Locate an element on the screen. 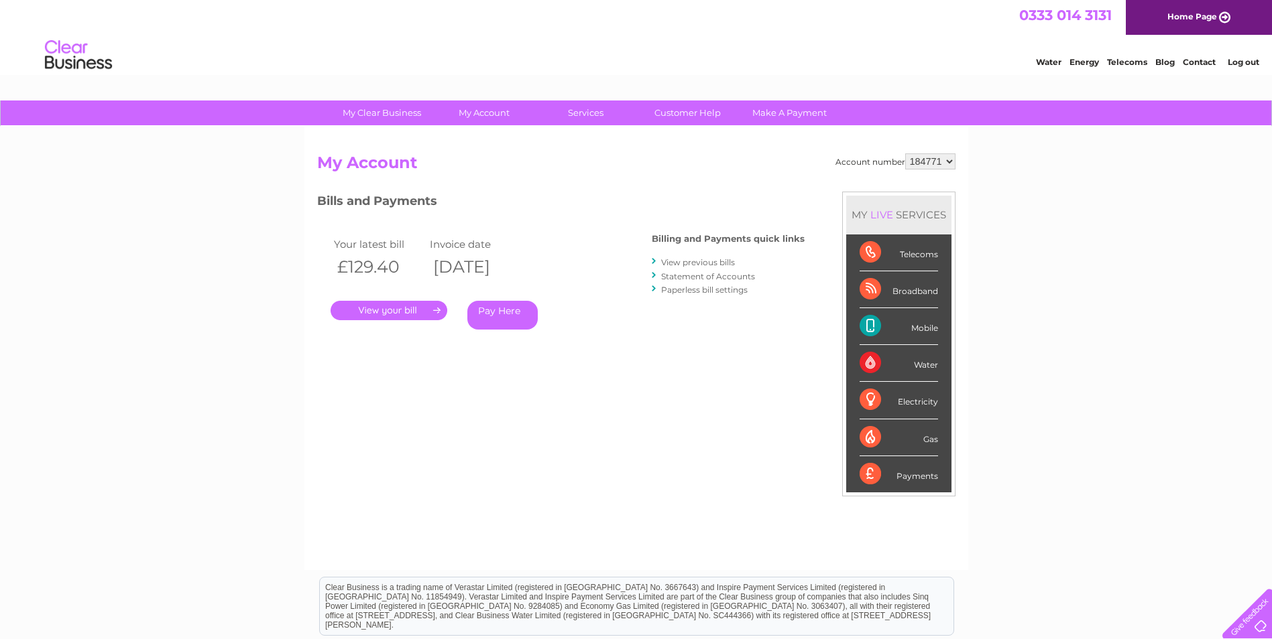  a: Water is located at coordinates (1048, 62).